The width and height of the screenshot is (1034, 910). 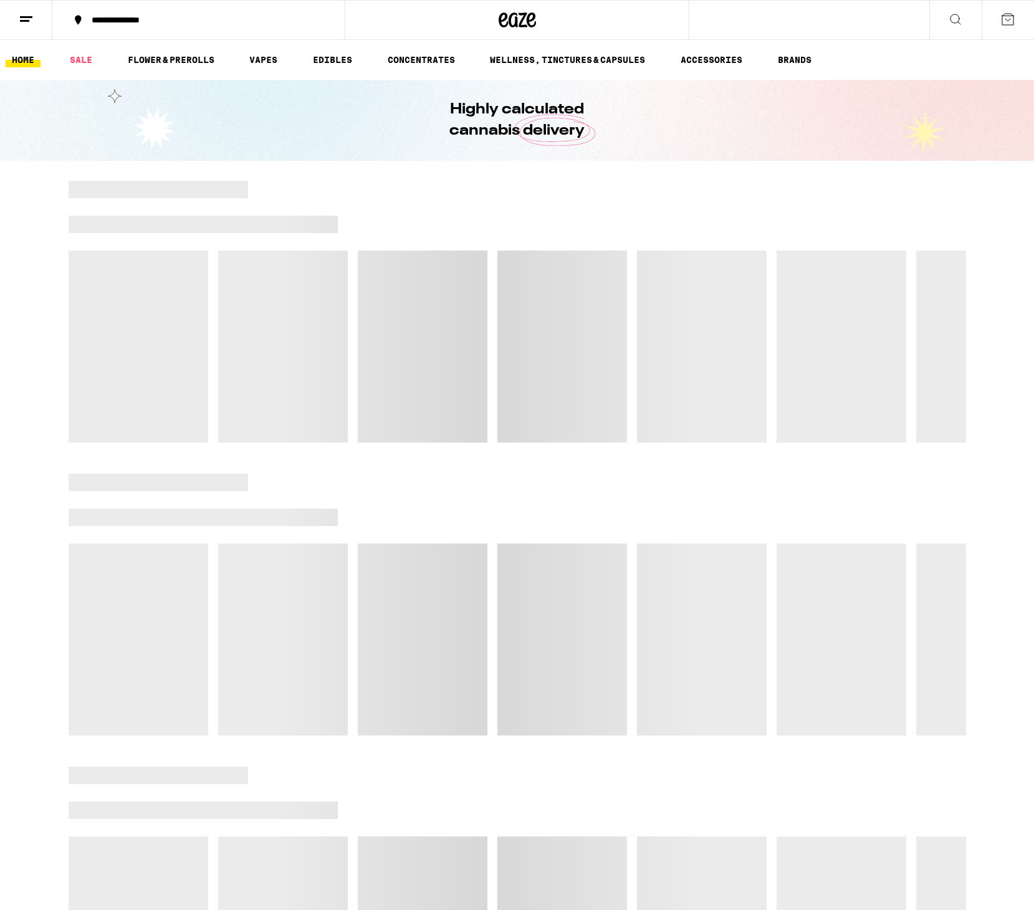 What do you see at coordinates (263, 60) in the screenshot?
I see `a: VAPES` at bounding box center [263, 60].